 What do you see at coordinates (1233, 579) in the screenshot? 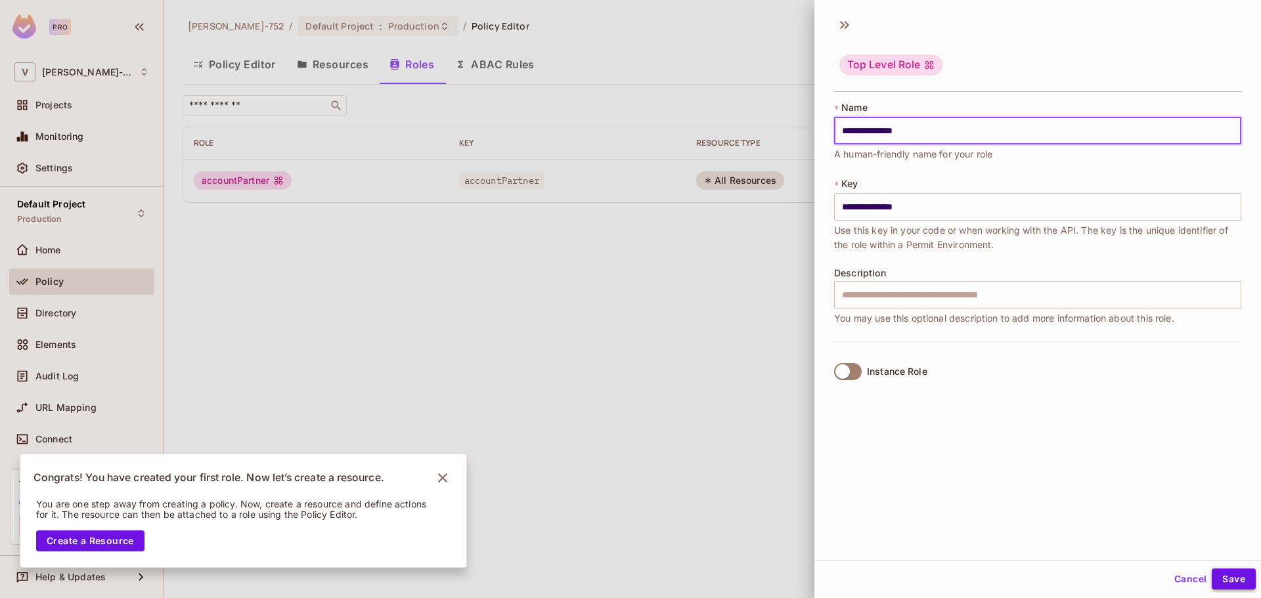
I see `button: Save` at bounding box center [1233, 579].